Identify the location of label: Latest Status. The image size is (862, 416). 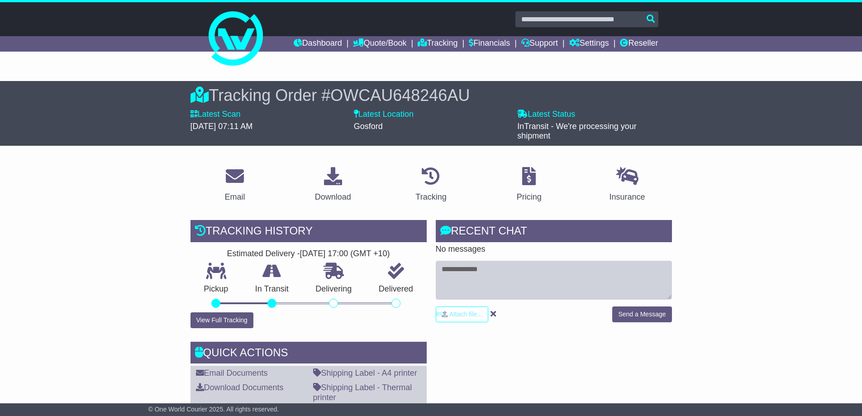
(546, 114).